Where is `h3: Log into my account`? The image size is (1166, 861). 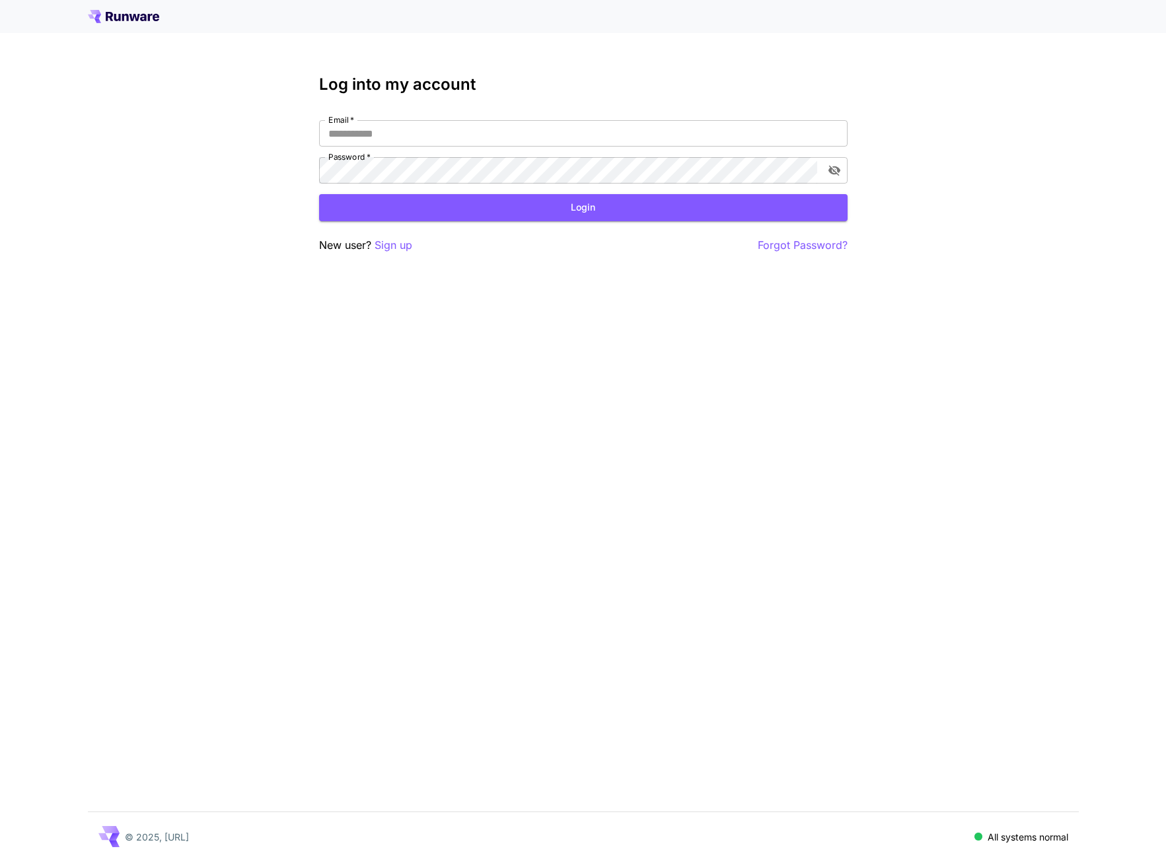 h3: Log into my account is located at coordinates (583, 85).